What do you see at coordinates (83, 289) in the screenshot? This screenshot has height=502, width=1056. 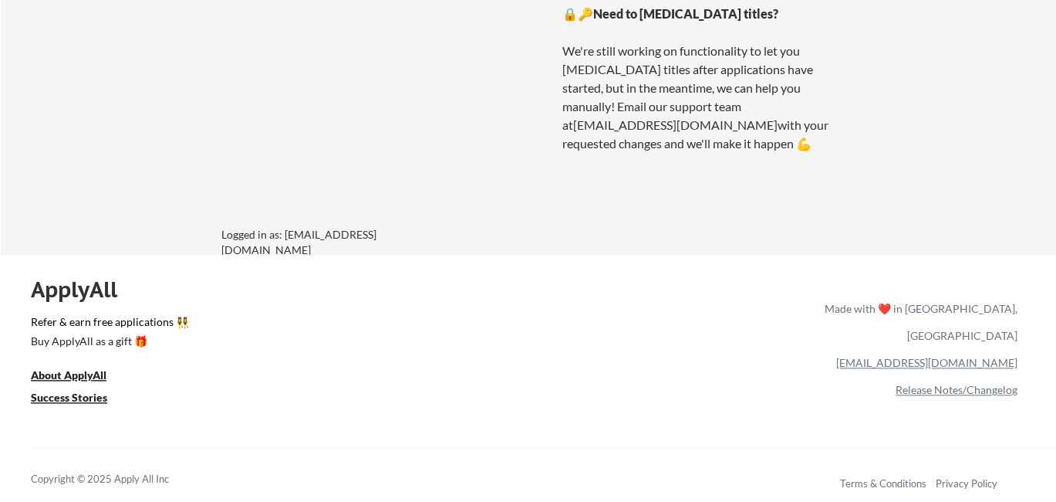 I see `div: ApplyAll` at bounding box center [83, 289].